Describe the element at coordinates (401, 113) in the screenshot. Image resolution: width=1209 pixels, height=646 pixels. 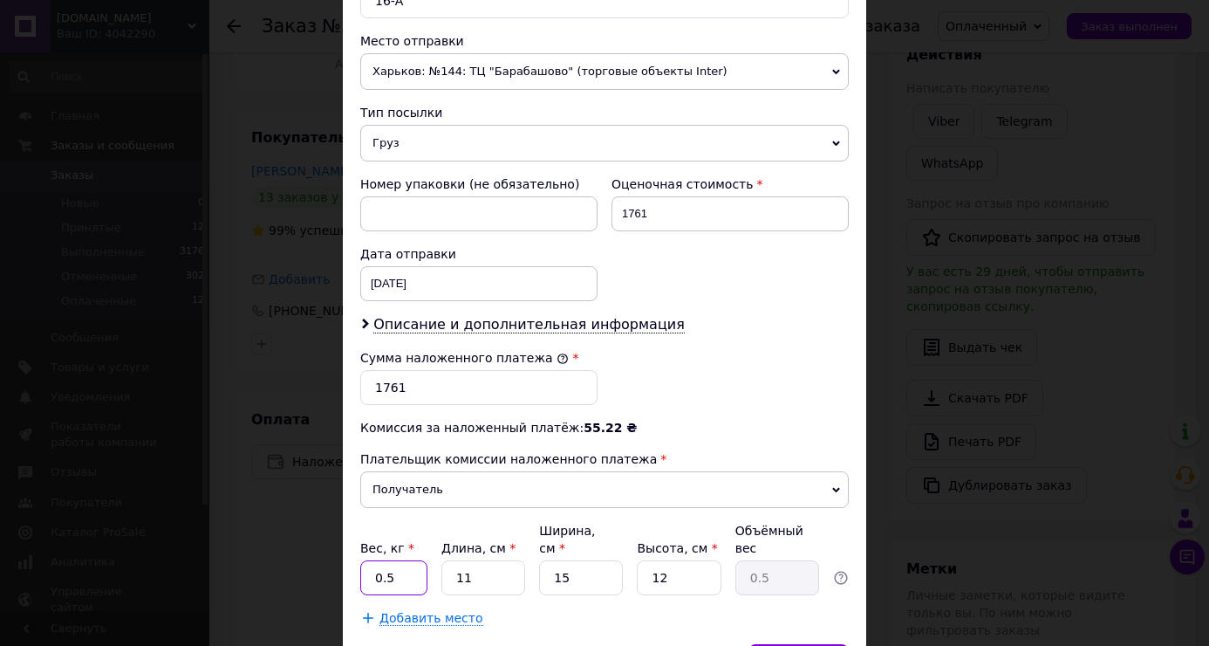
I see `span: Тип посылки` at that location.